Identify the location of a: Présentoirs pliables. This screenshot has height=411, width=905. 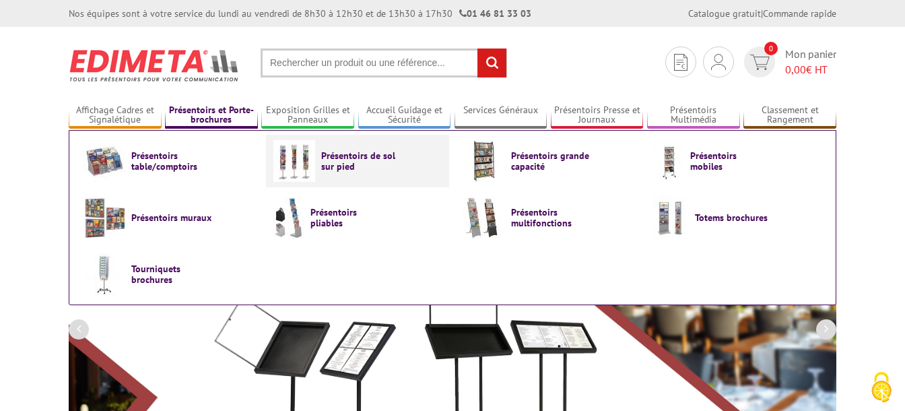
(357, 217).